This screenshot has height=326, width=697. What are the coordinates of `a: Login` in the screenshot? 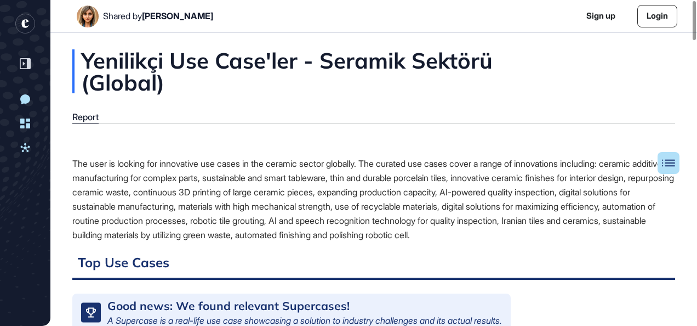 It's located at (657, 16).